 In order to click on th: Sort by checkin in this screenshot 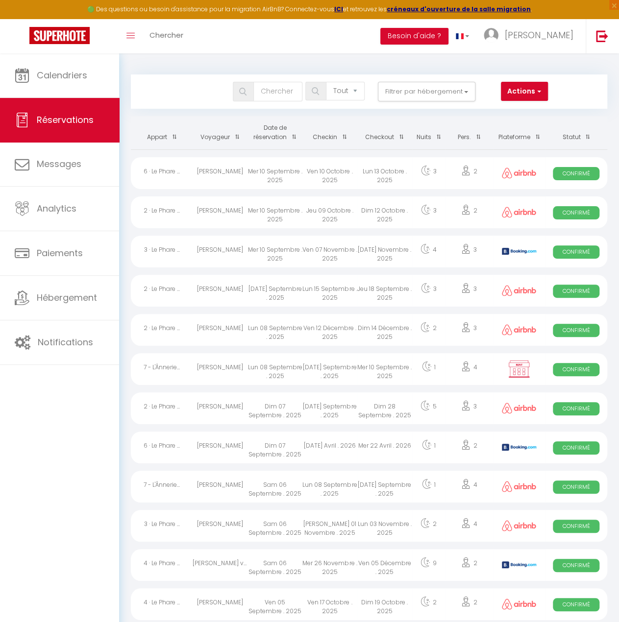, I will do `click(330, 133)`.